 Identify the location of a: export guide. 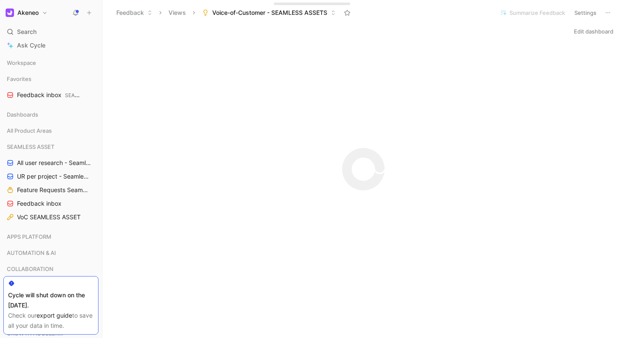
(54, 316).